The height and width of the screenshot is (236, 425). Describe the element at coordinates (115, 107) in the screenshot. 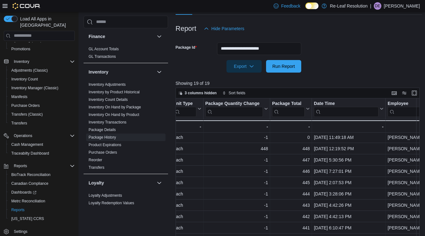

I see `a: Inventory On Hand by Package` at that location.